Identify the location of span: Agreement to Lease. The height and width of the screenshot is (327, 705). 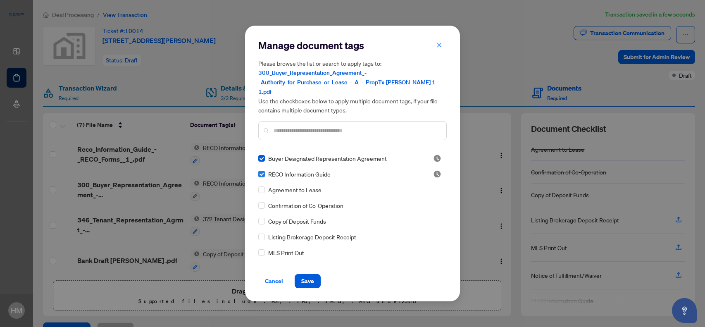
(295, 190).